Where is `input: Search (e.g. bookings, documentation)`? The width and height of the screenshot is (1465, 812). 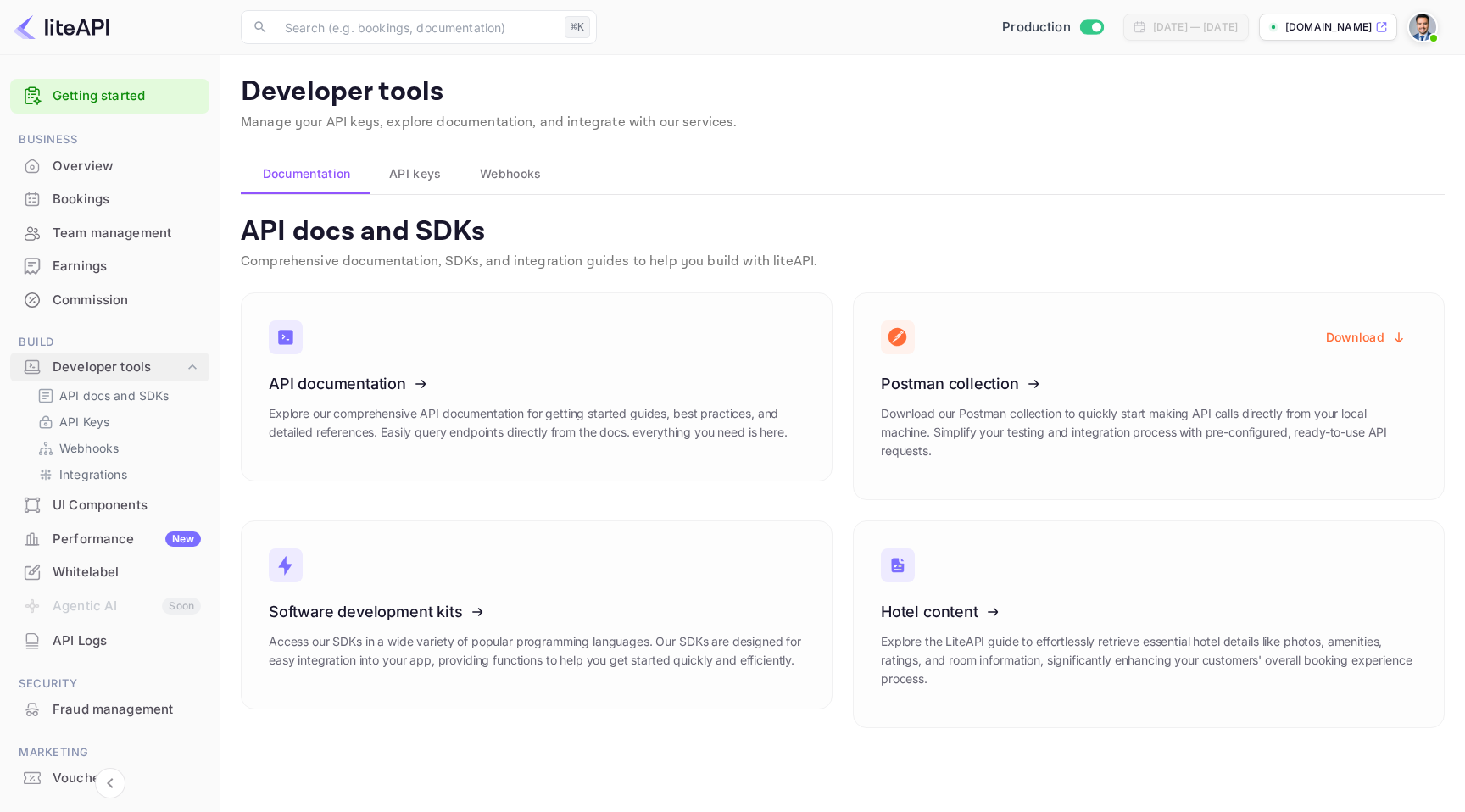 input: Search (e.g. bookings, documentation) is located at coordinates (416, 27).